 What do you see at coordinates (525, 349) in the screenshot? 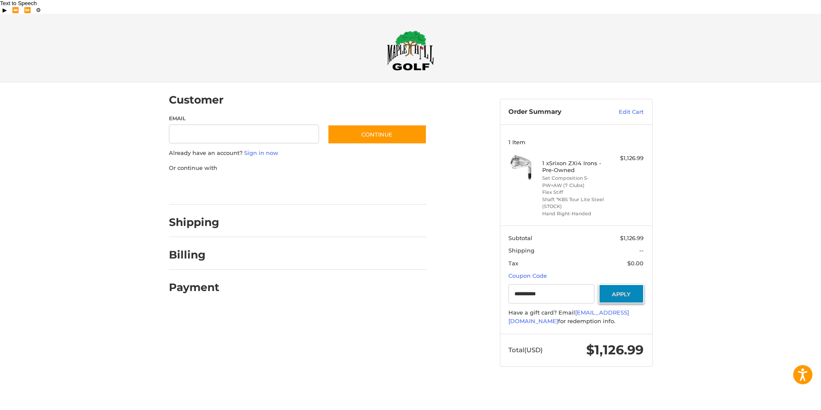
I see `span: Total (USD)` at bounding box center [525, 349].